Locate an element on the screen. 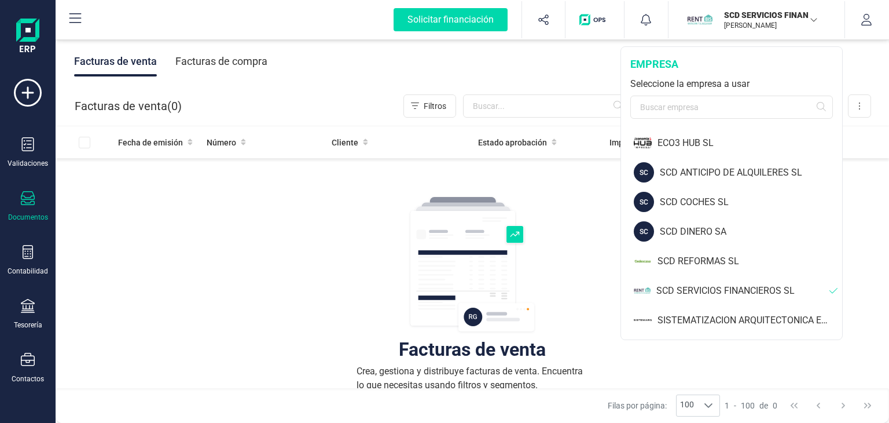 The width and height of the screenshot is (889, 423). div: Solicitar financiación is located at coordinates (450, 20).